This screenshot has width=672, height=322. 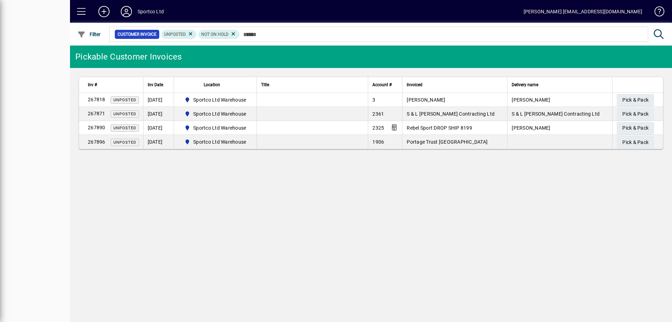 I want to click on a: Knowledge Base, so click(x=657, y=13).